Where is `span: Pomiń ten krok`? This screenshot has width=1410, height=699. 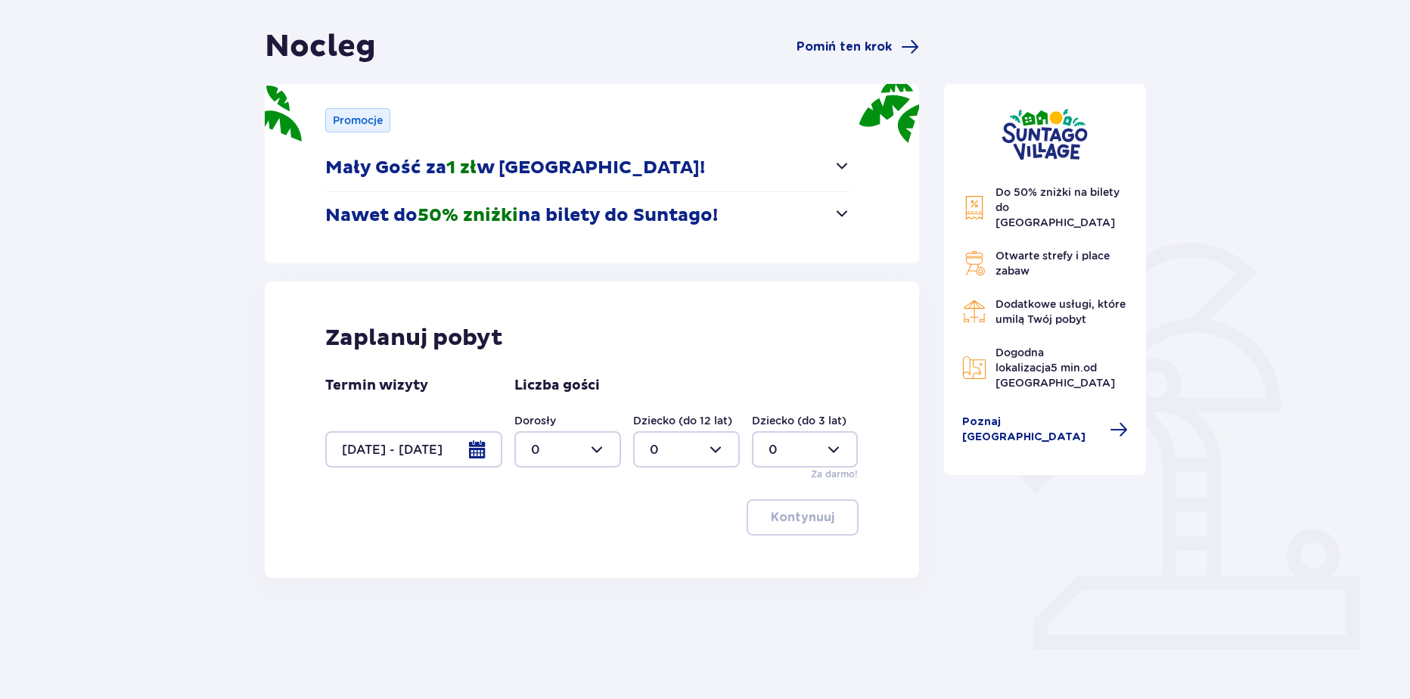 span: Pomiń ten krok is located at coordinates (844, 47).